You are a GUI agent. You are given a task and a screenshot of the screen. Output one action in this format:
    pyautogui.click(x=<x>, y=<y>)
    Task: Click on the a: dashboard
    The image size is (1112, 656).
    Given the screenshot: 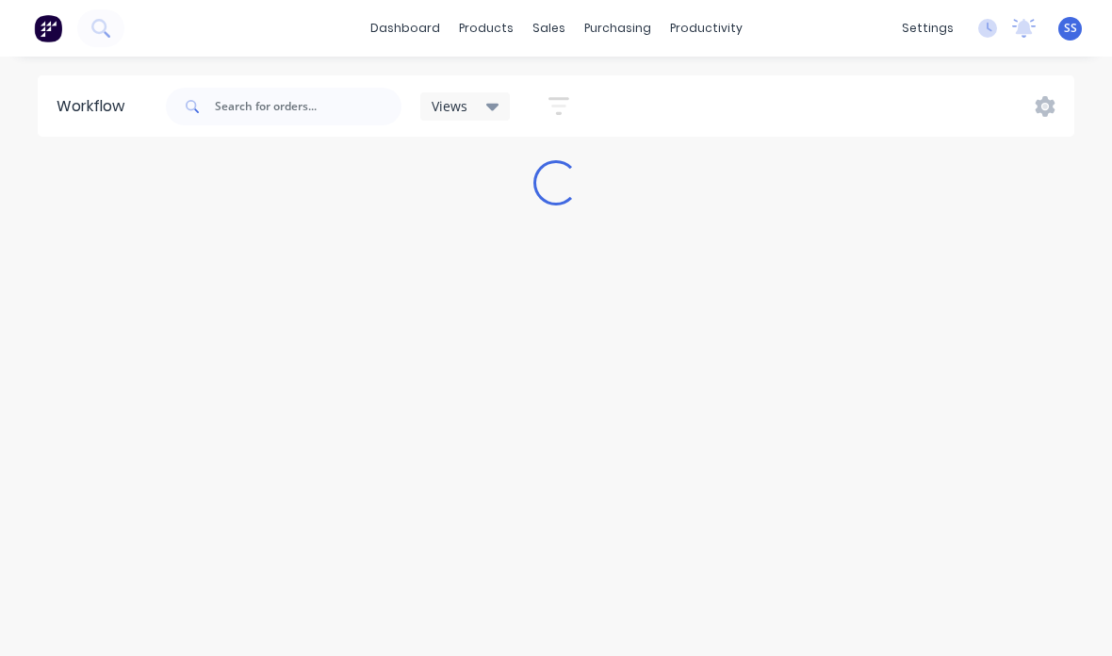 What is the action you would take?
    pyautogui.click(x=405, y=28)
    